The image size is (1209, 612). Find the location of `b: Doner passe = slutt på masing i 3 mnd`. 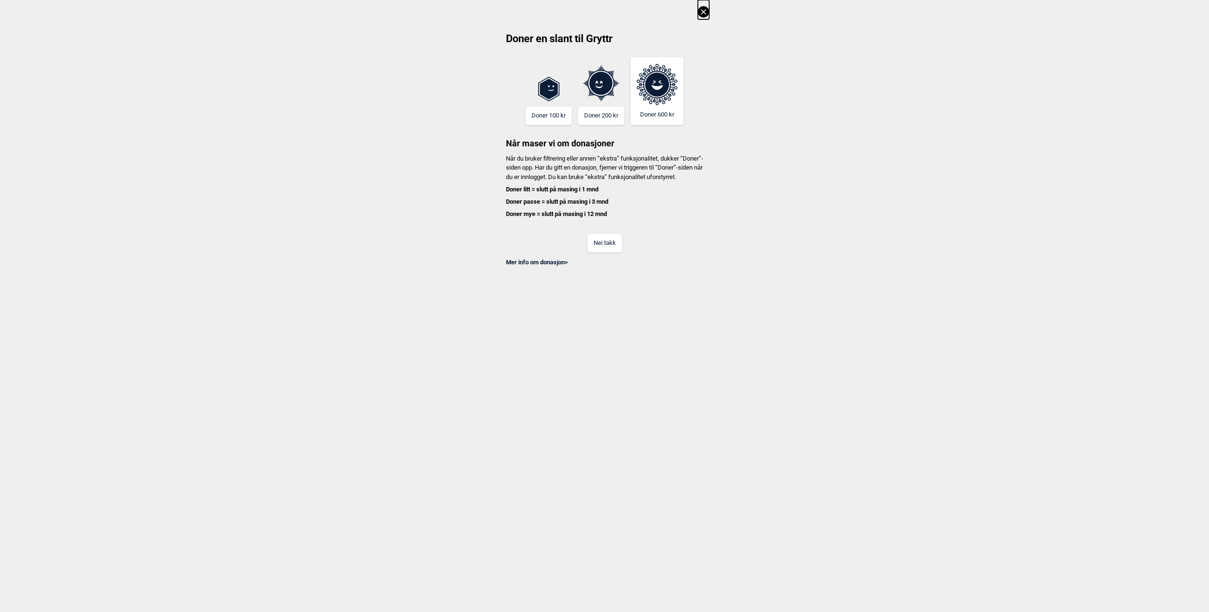

b: Doner passe = slutt på masing i 3 mnd is located at coordinates (557, 201).